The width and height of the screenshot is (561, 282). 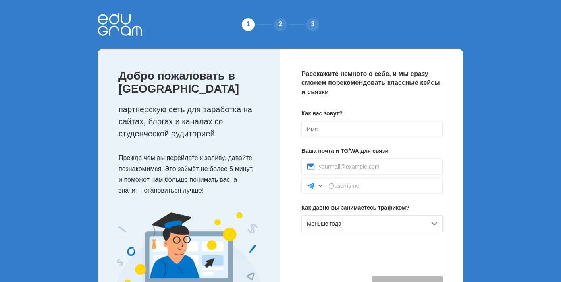 What do you see at coordinates (312, 25) in the screenshot?
I see `div: 3` at bounding box center [312, 25].